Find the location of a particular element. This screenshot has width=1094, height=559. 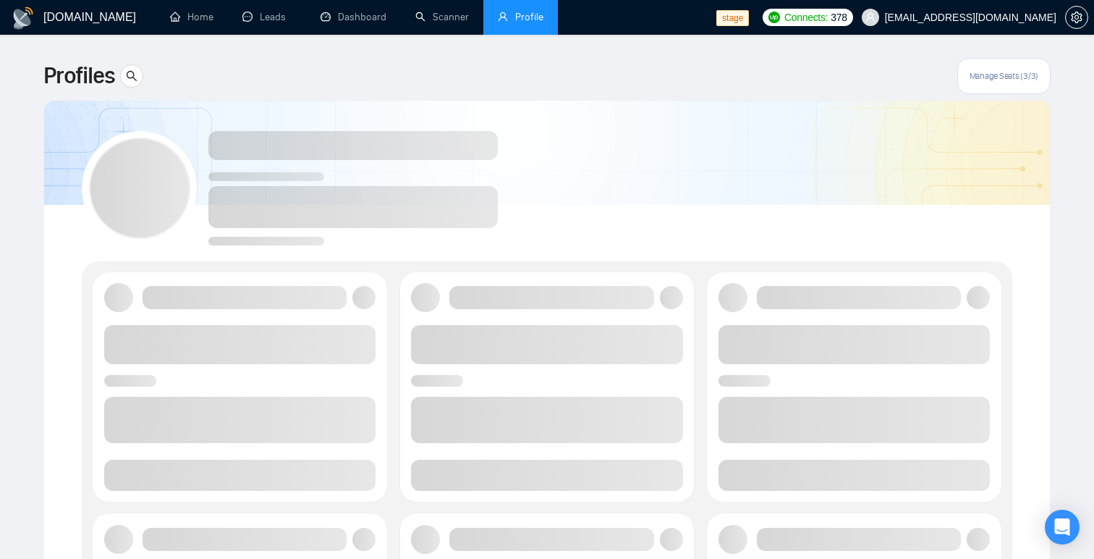

img: logo is located at coordinates (23, 18).